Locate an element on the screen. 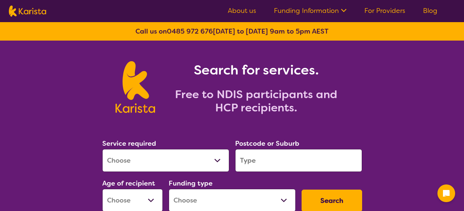 The image size is (464, 211). h1: Search for services. is located at coordinates (256, 70).